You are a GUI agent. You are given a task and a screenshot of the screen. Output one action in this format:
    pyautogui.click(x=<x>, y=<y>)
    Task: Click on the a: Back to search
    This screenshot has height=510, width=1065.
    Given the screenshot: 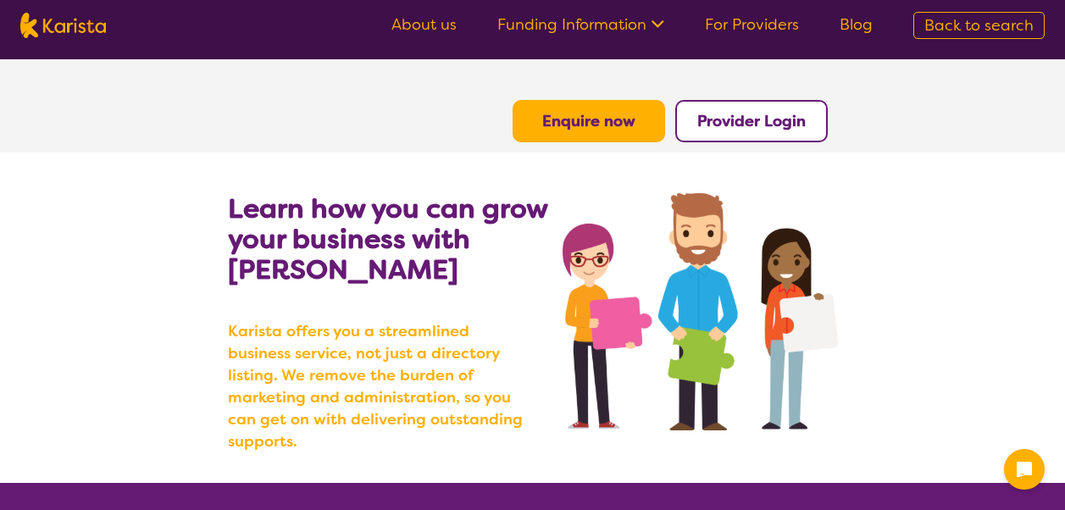 What is the action you would take?
    pyautogui.click(x=979, y=25)
    